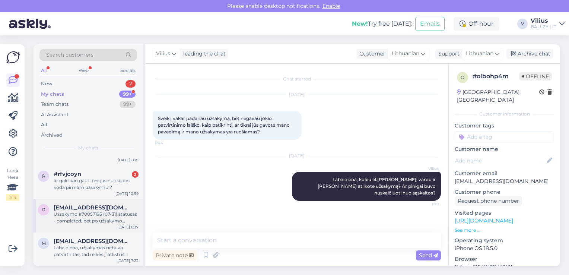  Describe the element at coordinates (92, 207) in the screenshot. I see `span: ruta990523@gmail.com` at that location.